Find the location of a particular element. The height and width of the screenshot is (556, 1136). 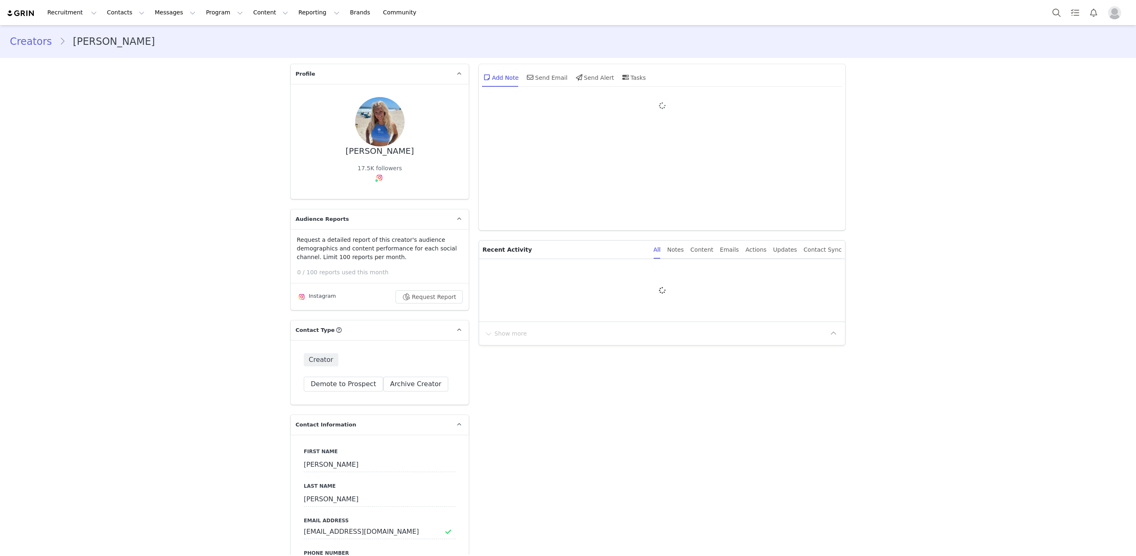

button: Contacts is located at coordinates (126, 12).